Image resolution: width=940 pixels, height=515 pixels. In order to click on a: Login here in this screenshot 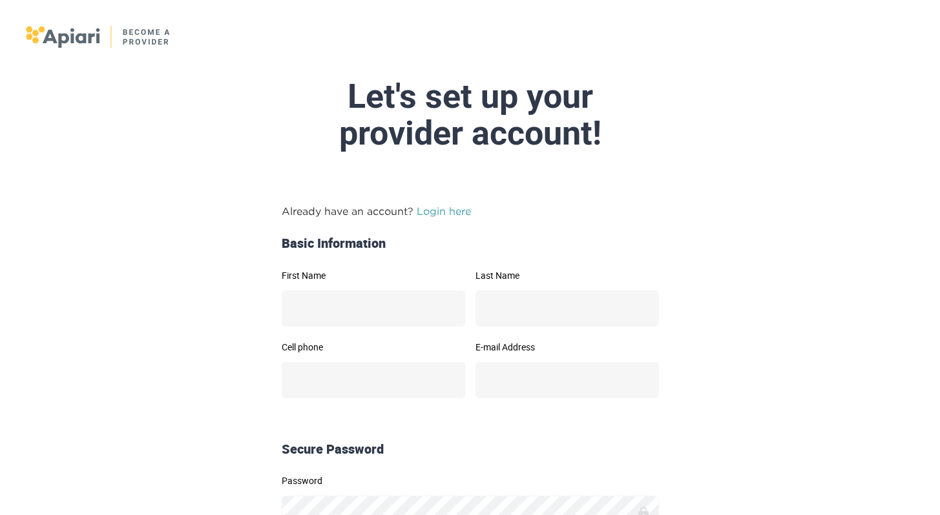, I will do `click(444, 211)`.